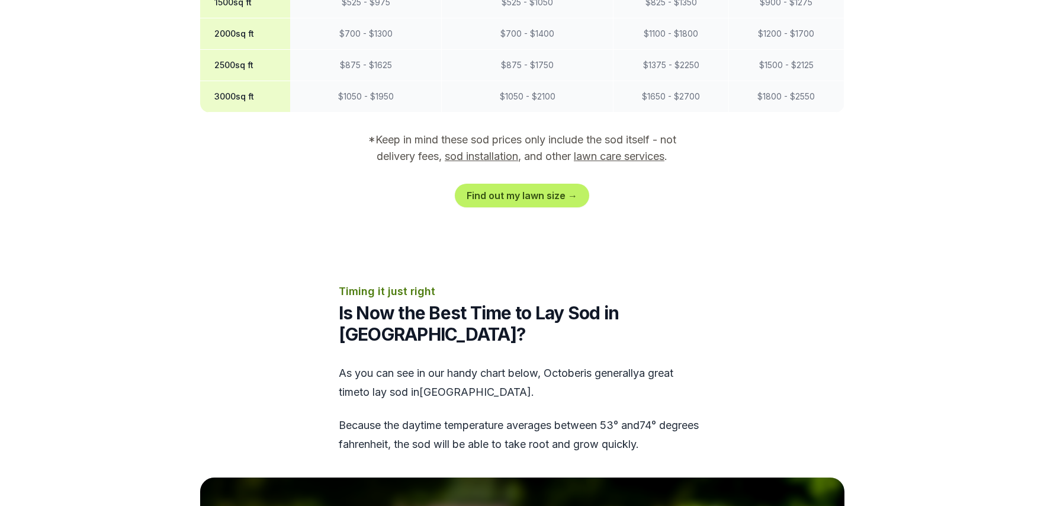 This screenshot has width=1044, height=506. I want to click on td: $ 700 - $ 1400, so click(528, 34).